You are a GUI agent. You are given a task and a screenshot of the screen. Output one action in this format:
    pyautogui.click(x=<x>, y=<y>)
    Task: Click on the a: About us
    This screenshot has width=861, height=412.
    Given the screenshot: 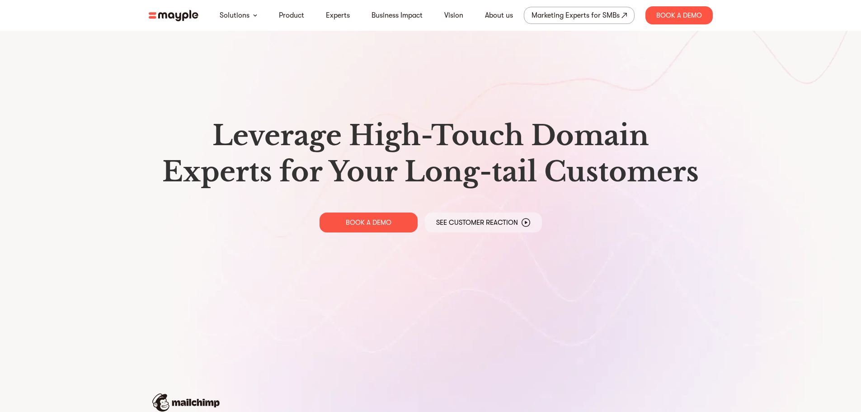 What is the action you would take?
    pyautogui.click(x=499, y=15)
    